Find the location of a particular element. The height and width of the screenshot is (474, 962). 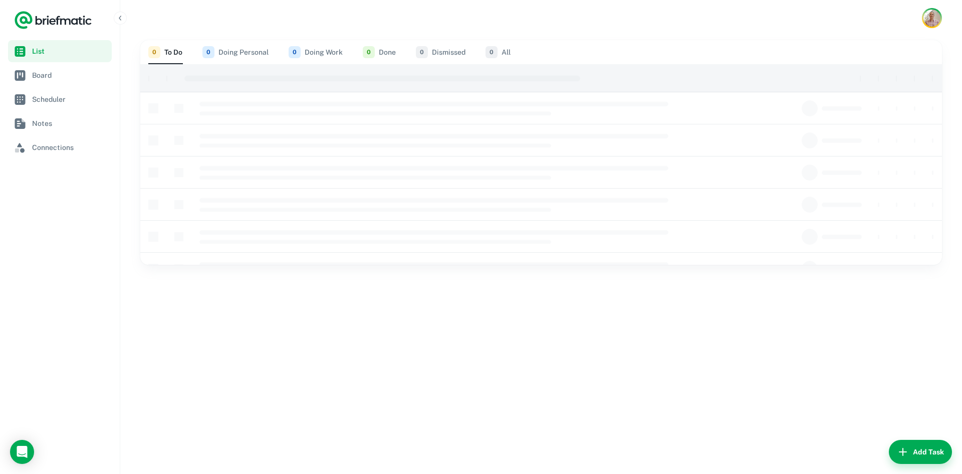

a: Logo is located at coordinates (53, 20).